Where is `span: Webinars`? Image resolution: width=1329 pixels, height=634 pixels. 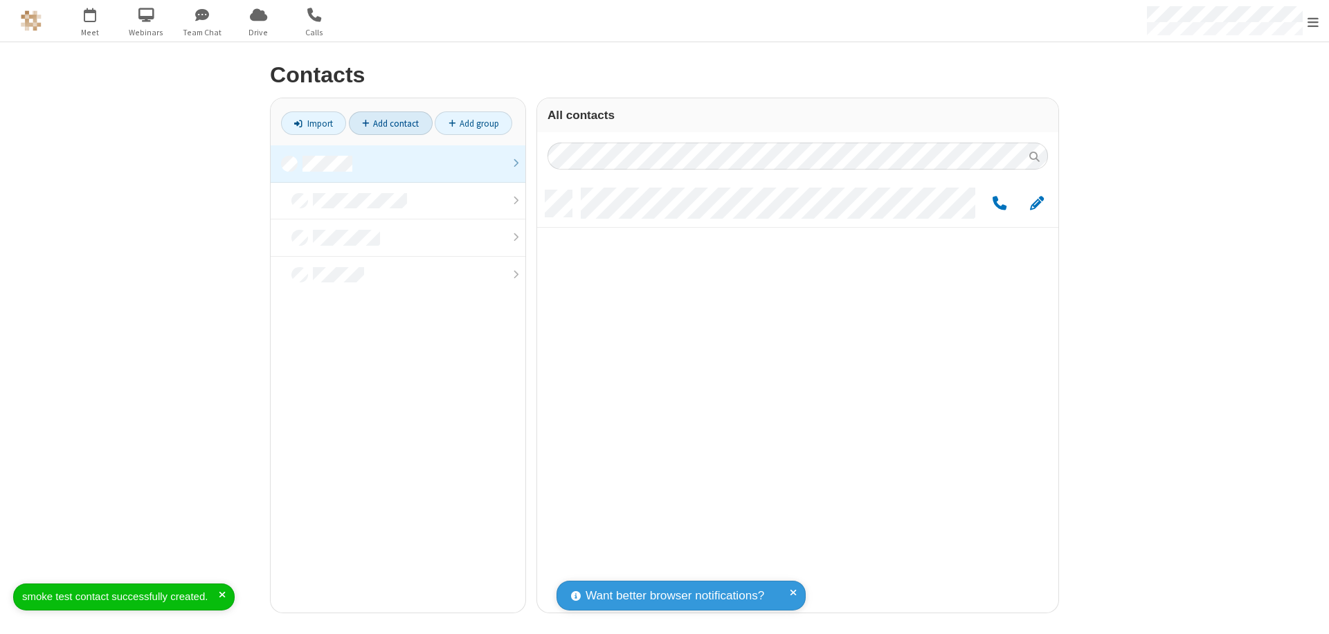 span: Webinars is located at coordinates (146, 33).